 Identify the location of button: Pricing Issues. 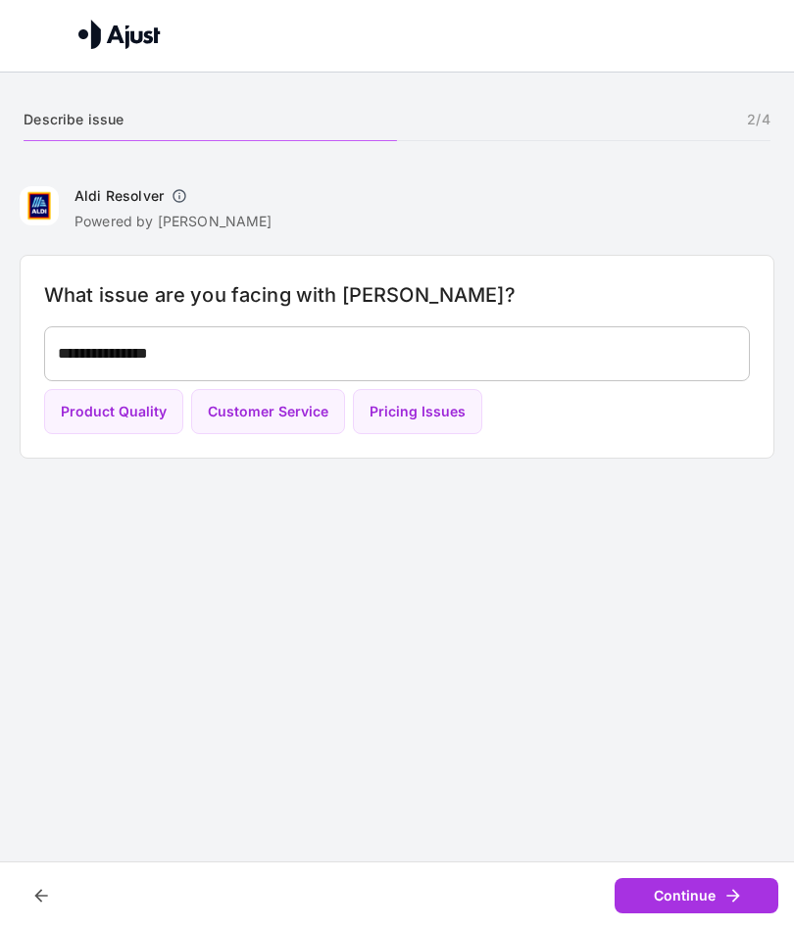
(417, 411).